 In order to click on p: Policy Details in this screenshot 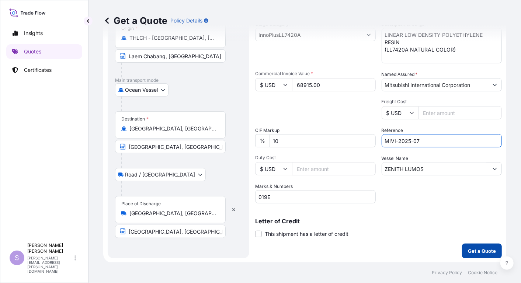, I will do `click(186, 21)`.